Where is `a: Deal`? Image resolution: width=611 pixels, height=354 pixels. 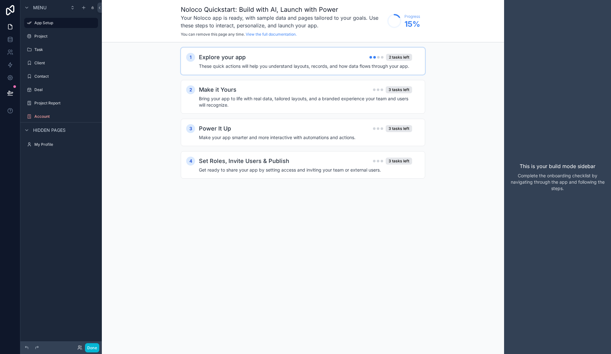 a: Deal is located at coordinates (61, 90).